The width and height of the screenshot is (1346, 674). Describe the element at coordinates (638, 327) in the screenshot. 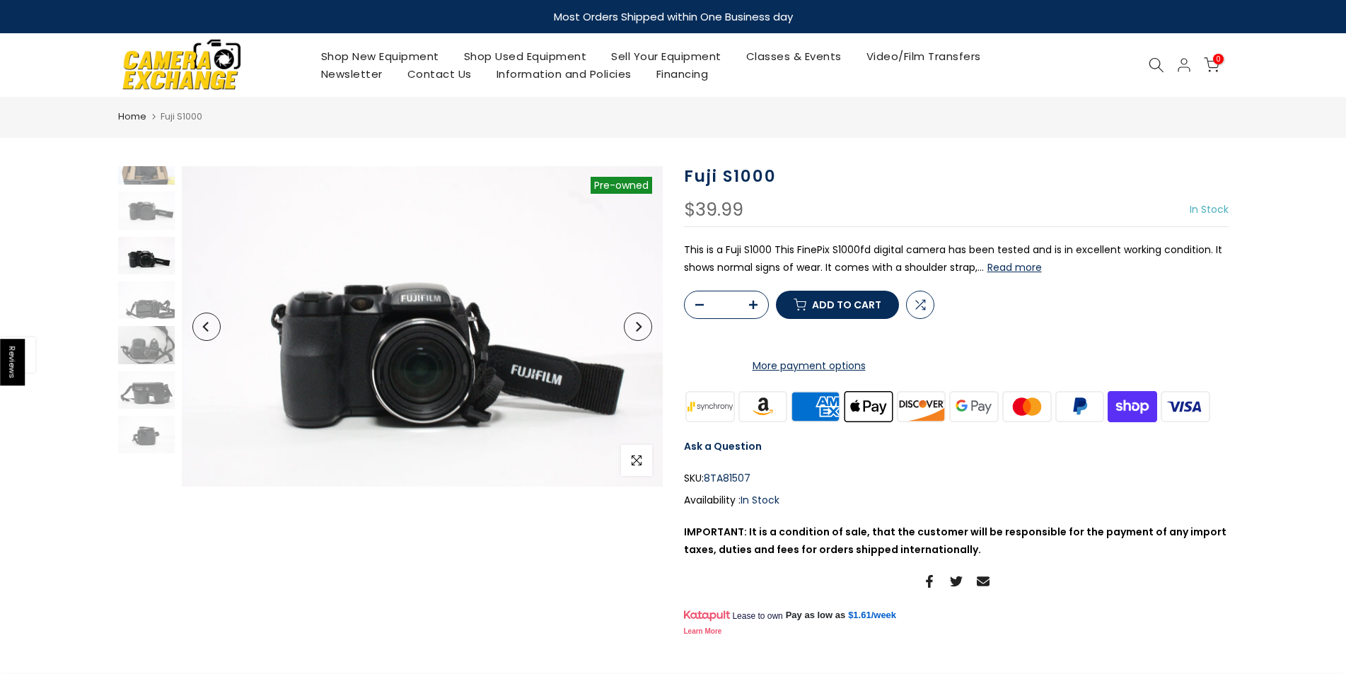

I see `button: Next` at that location.